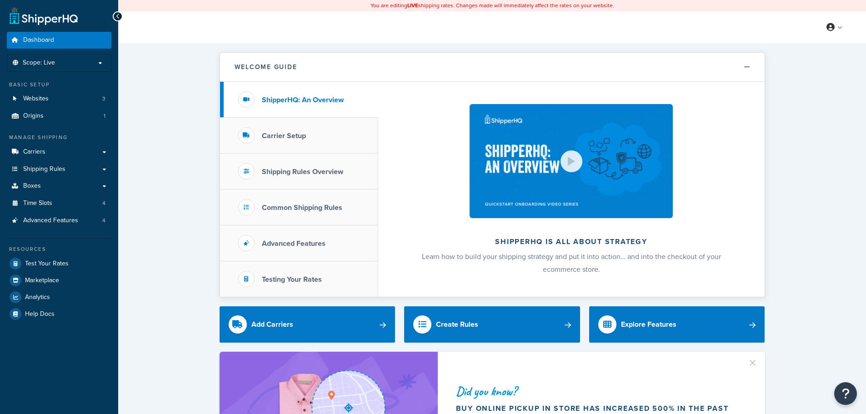 The height and width of the screenshot is (414, 866). I want to click on span: 1, so click(105, 116).